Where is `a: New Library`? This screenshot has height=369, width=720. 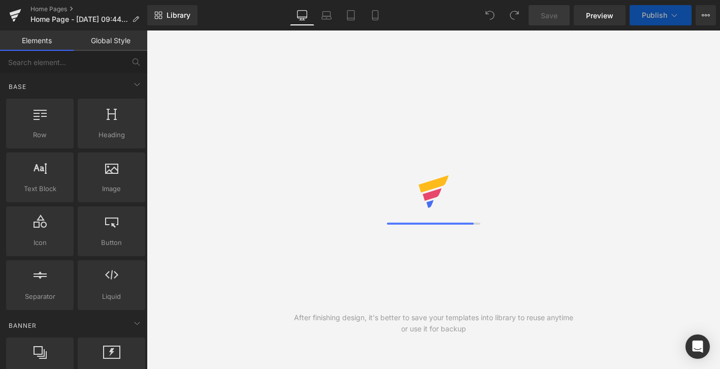
a: New Library is located at coordinates (172, 15).